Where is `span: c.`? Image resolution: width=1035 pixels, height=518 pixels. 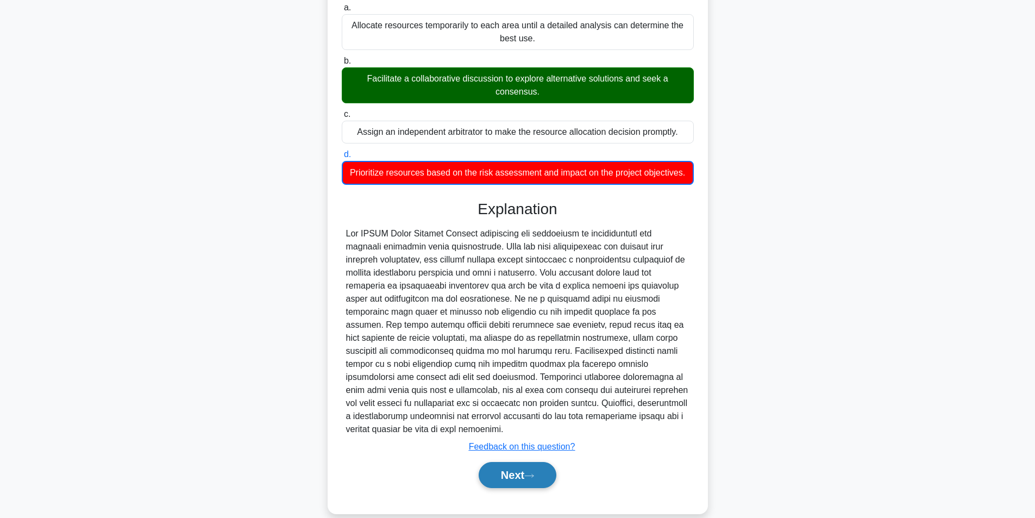
span: c. is located at coordinates (347, 114).